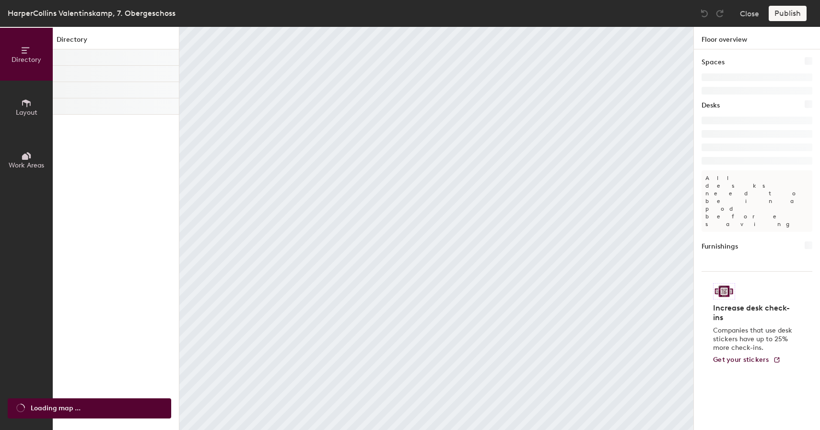  I want to click on img: Undo, so click(704, 13).